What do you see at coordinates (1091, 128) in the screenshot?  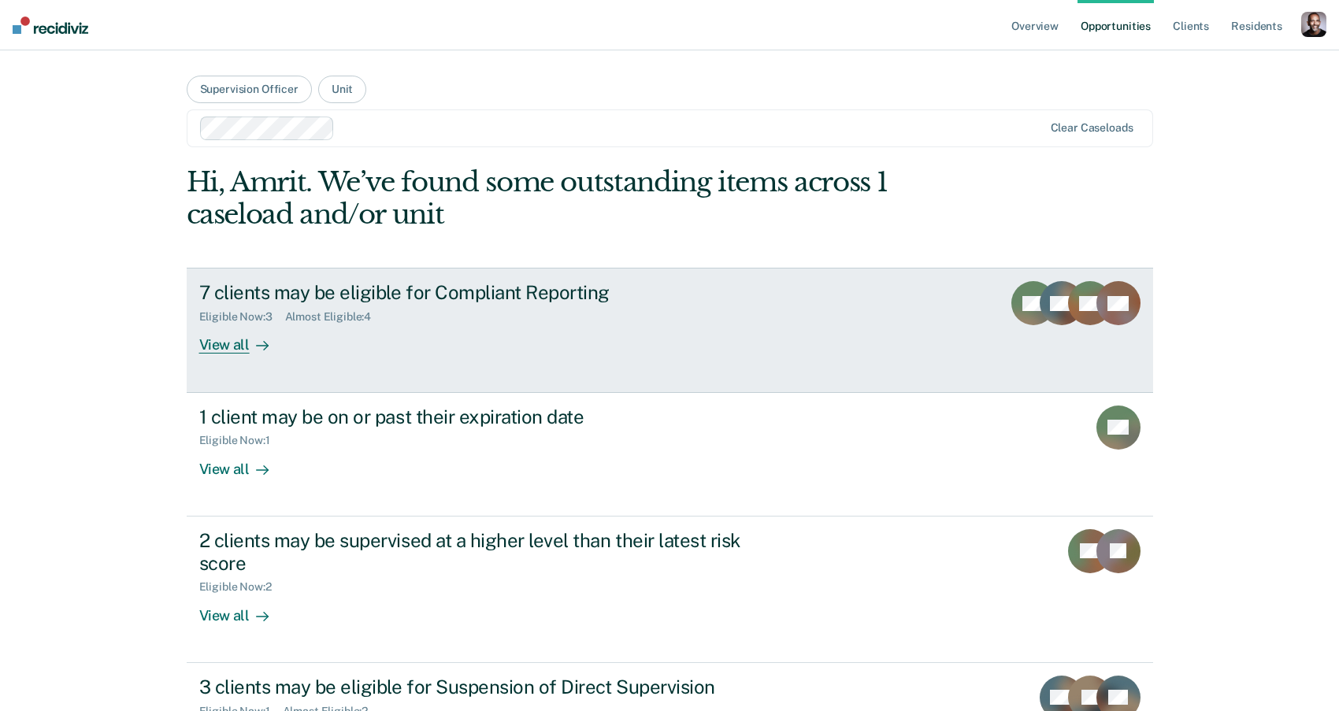 I see `div: Clear caseloads` at bounding box center [1091, 128].